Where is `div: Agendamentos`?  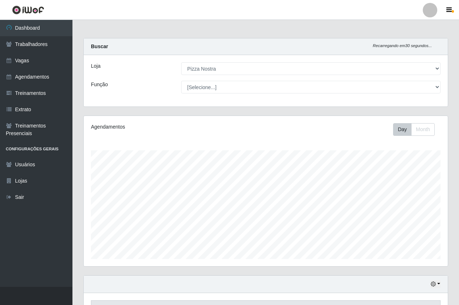
div: Agendamentos is located at coordinates (161, 127).